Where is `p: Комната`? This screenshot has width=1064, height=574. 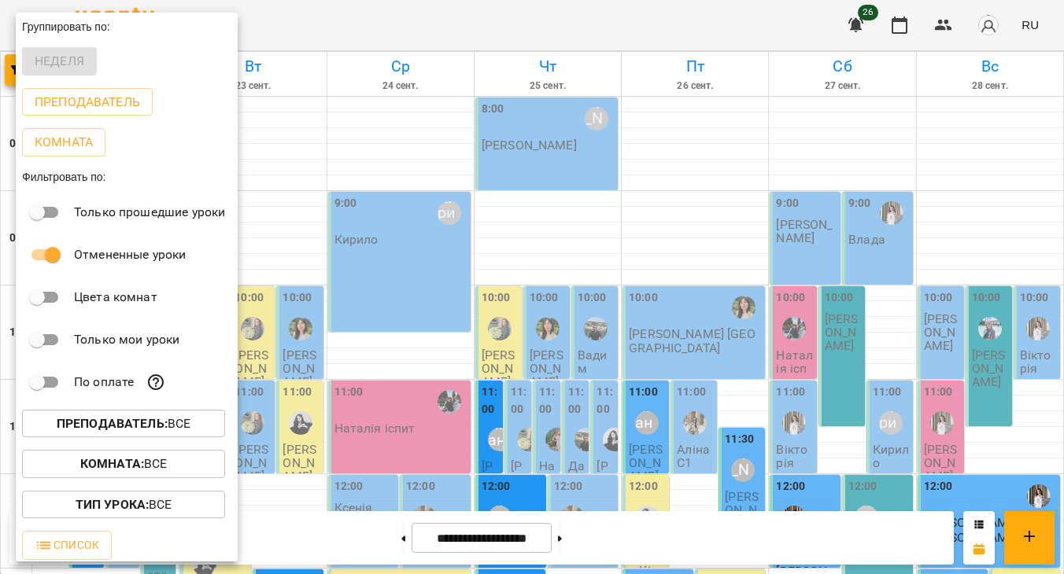
p: Комната is located at coordinates (64, 142).